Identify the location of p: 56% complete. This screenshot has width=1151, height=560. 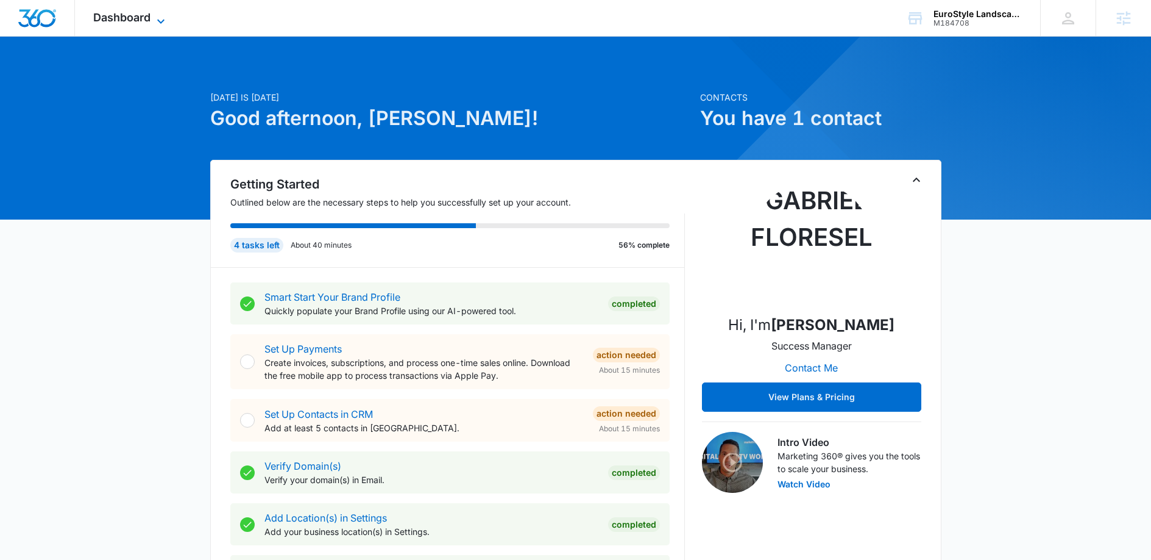
(644, 245).